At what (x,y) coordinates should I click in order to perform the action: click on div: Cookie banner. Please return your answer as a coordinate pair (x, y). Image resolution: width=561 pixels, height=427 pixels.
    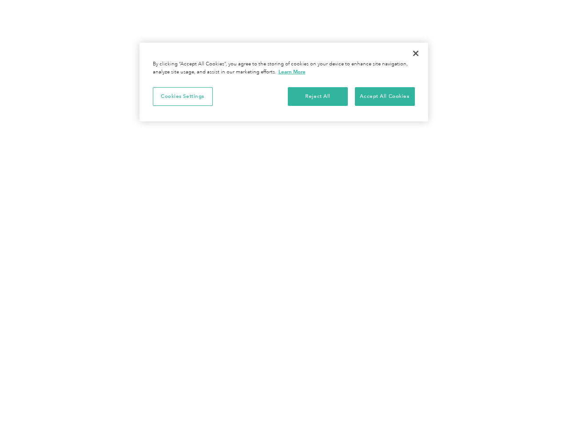
    Looking at the image, I should click on (284, 82).